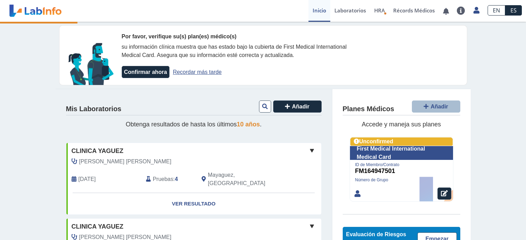 Image resolution: width=526 pixels, height=240 pixels. Describe the element at coordinates (94, 109) in the screenshot. I see `h4: Mis Laboratorios` at that location.